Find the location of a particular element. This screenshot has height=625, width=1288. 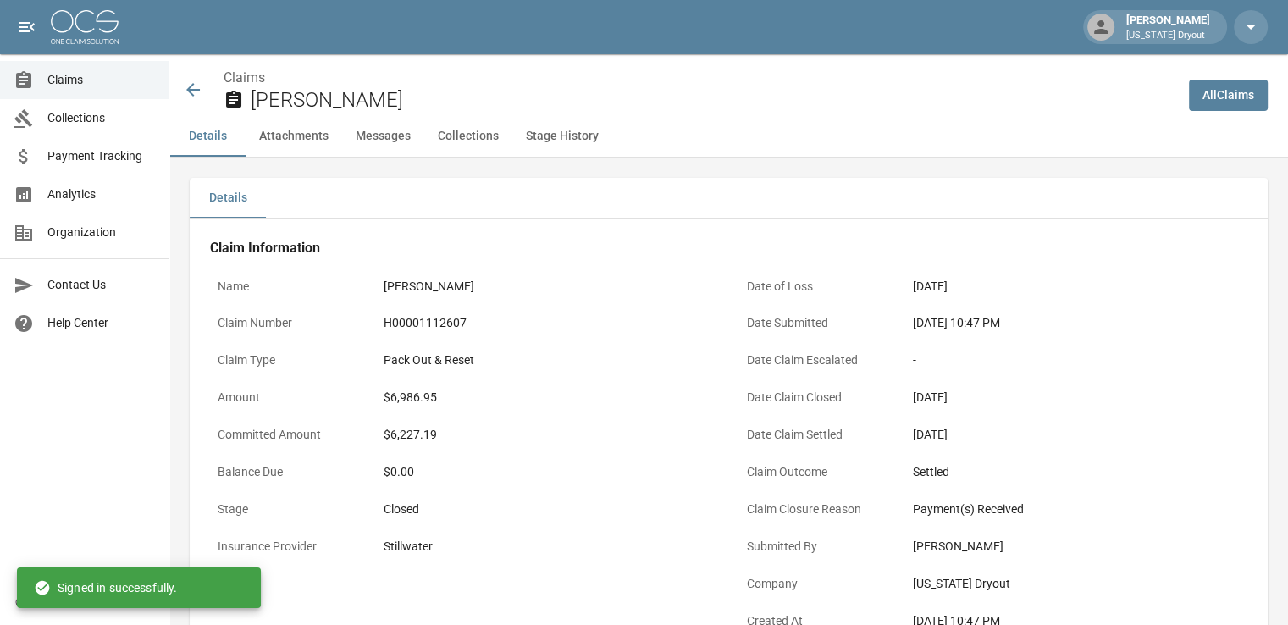

div: Settled is located at coordinates (1076, 472).